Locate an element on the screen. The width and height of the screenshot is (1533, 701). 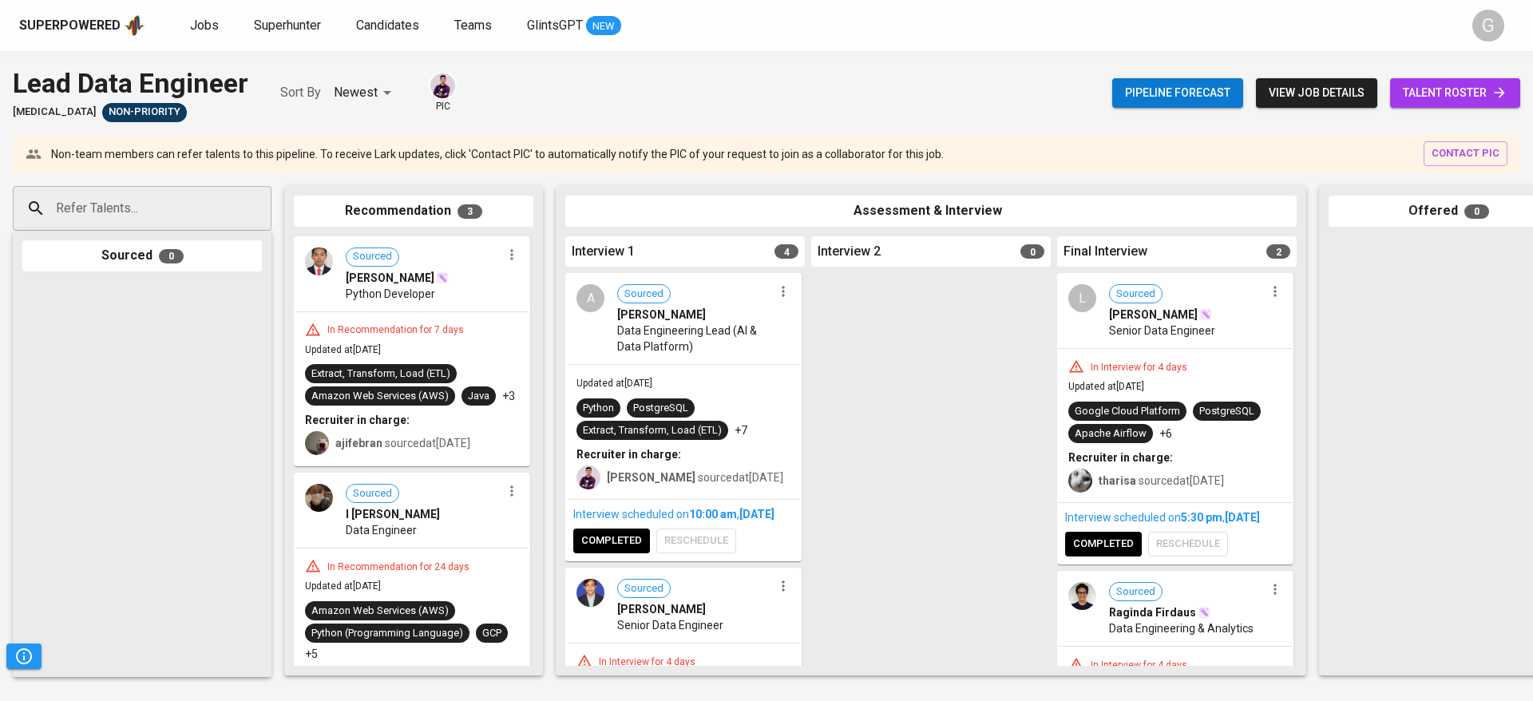
a: Superpoweredapp logo is located at coordinates (82, 26).